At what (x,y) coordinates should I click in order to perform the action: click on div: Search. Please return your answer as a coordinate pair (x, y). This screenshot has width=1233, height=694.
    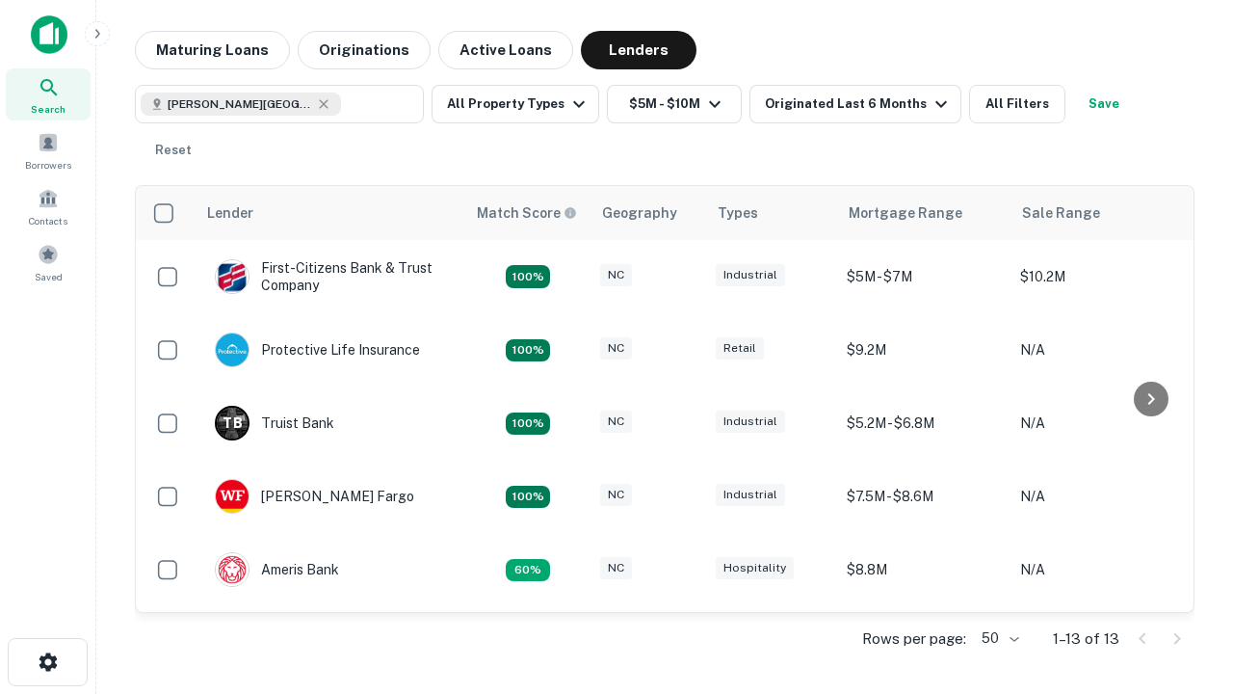
    Looking at the image, I should click on (48, 94).